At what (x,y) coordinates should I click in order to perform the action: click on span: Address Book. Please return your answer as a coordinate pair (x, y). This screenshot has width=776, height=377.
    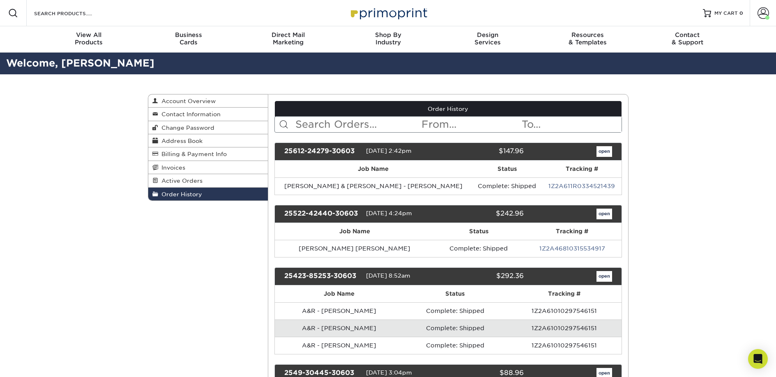
    Looking at the image, I should click on (180, 141).